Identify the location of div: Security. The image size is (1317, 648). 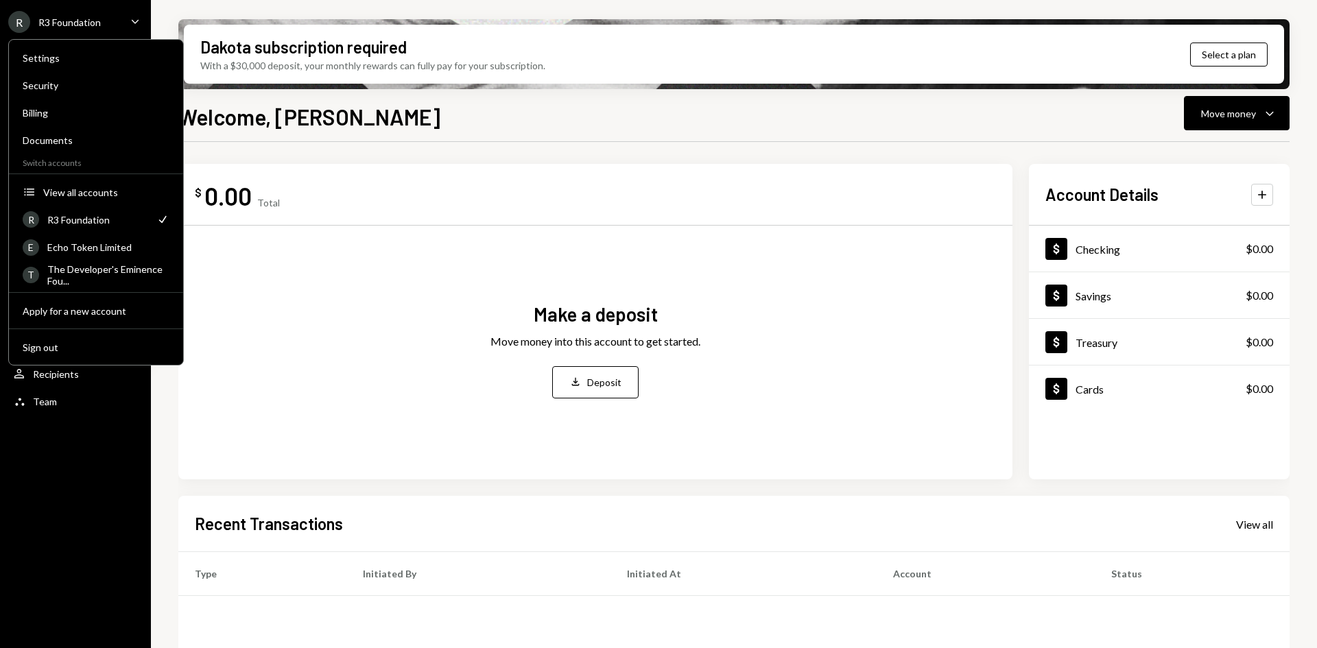
(96, 85).